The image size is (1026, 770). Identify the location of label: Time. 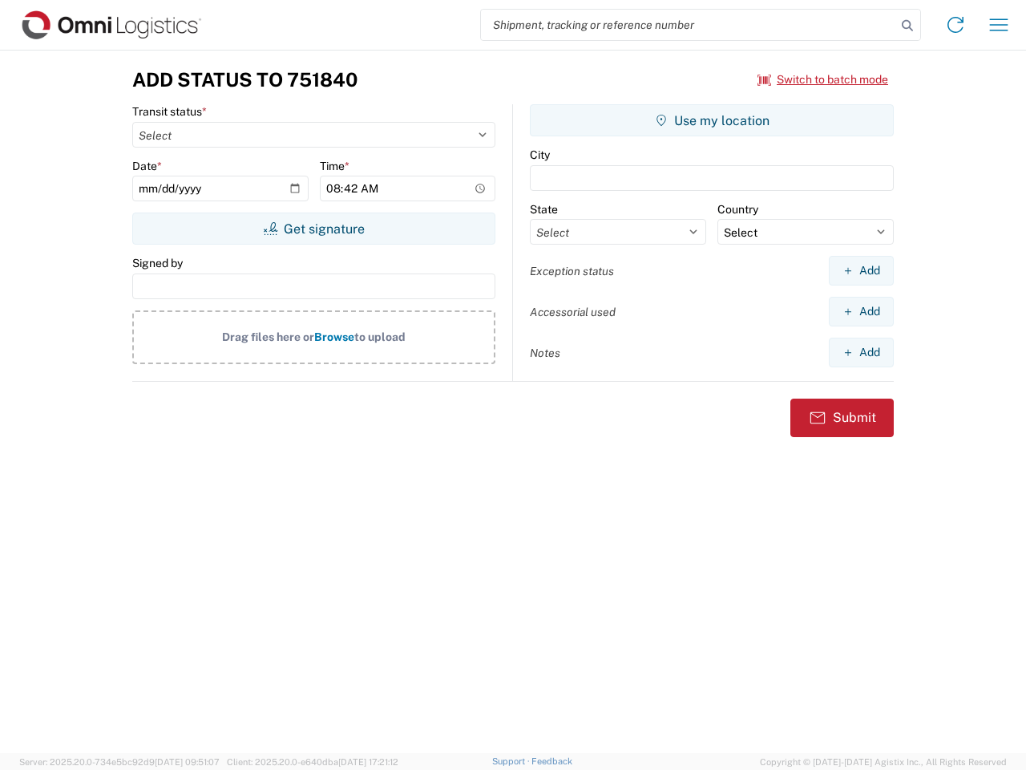
(334, 166).